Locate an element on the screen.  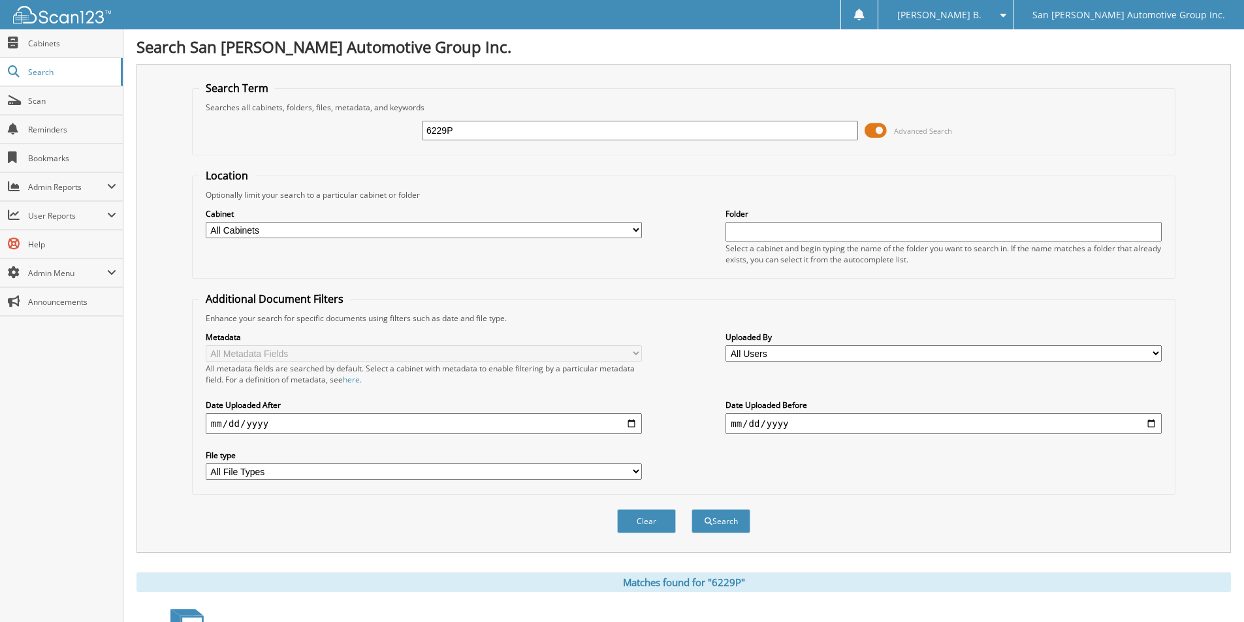
span: Reminders is located at coordinates (72, 129).